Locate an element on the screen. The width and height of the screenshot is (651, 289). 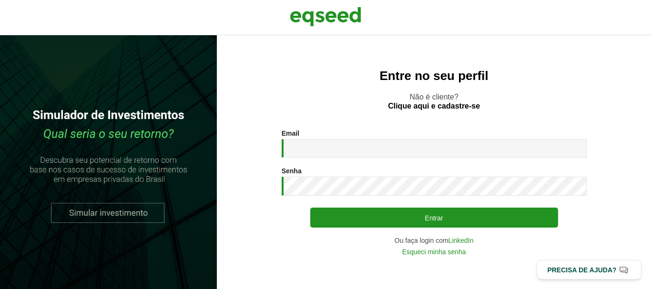
label: Email is located at coordinates (290, 134).